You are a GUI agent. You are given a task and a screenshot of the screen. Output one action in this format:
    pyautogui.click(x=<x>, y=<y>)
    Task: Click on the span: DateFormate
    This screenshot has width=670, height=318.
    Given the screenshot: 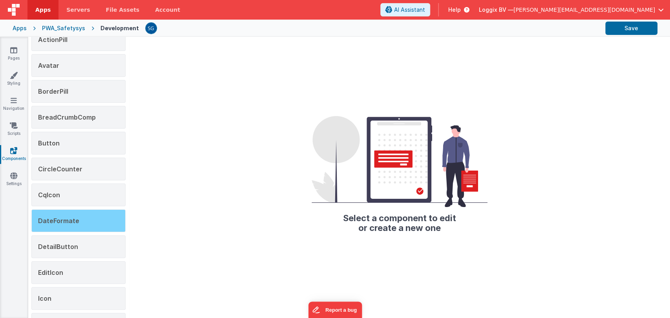 What is the action you would take?
    pyautogui.click(x=59, y=221)
    